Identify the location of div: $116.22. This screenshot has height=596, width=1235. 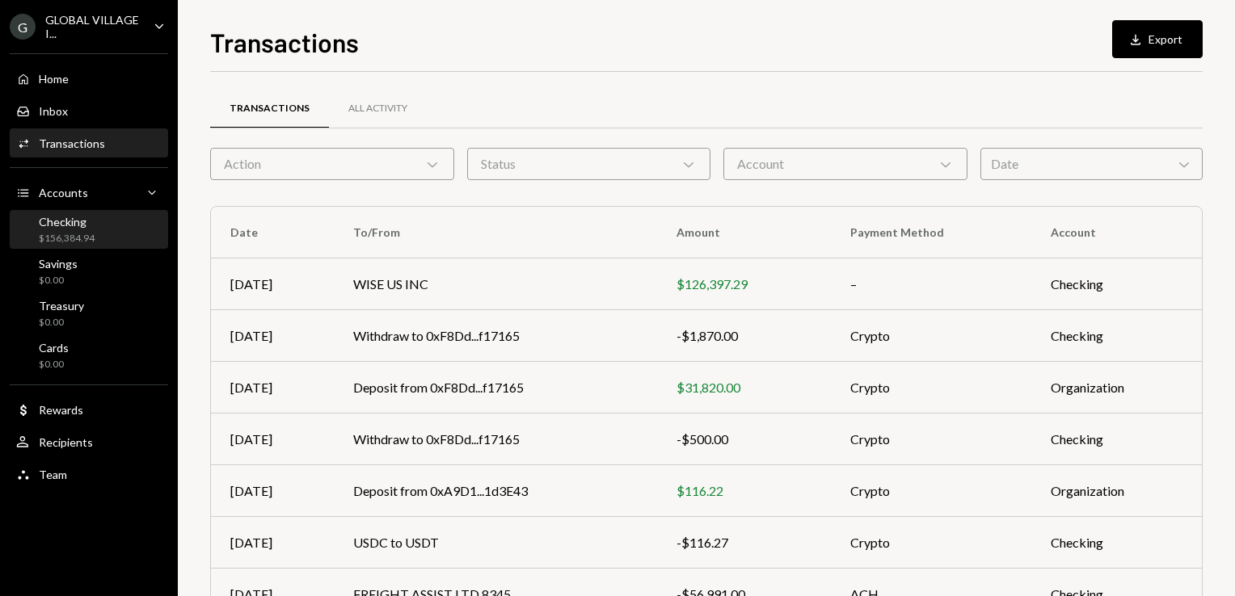
(743, 491).